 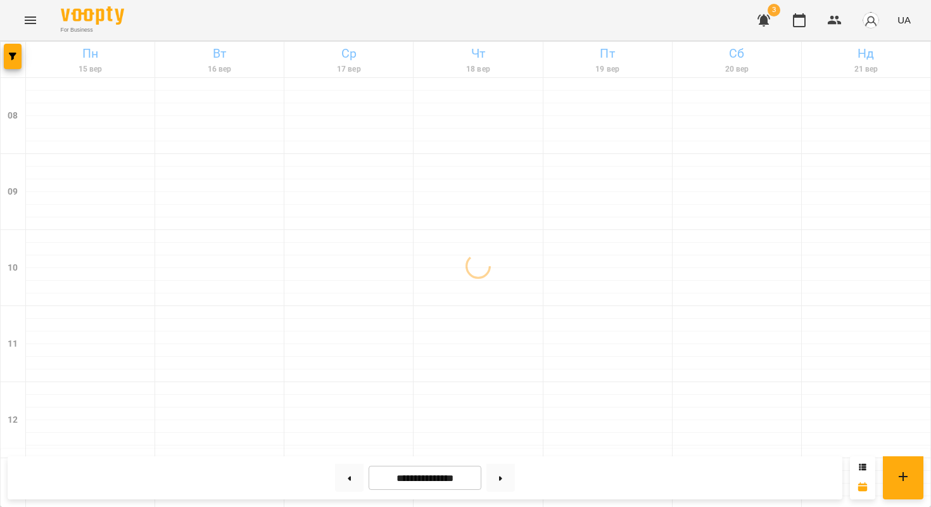 I want to click on h6: Нд, so click(x=866, y=53).